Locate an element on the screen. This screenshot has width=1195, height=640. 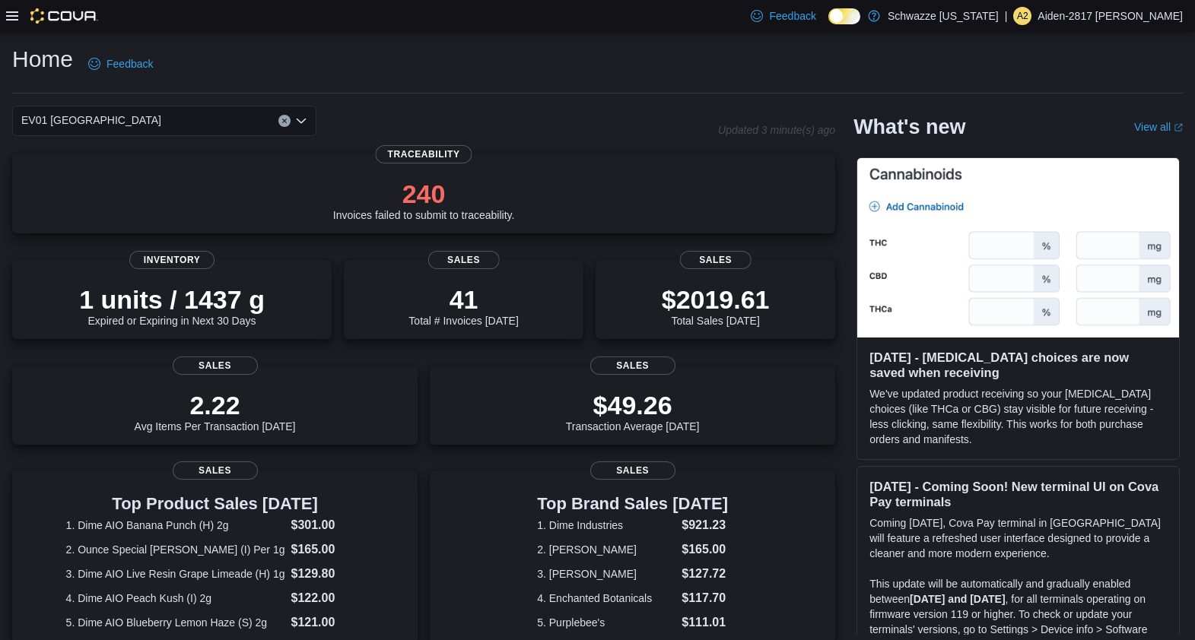
div: Aiden-2817 Cano is located at coordinates (1022, 16).